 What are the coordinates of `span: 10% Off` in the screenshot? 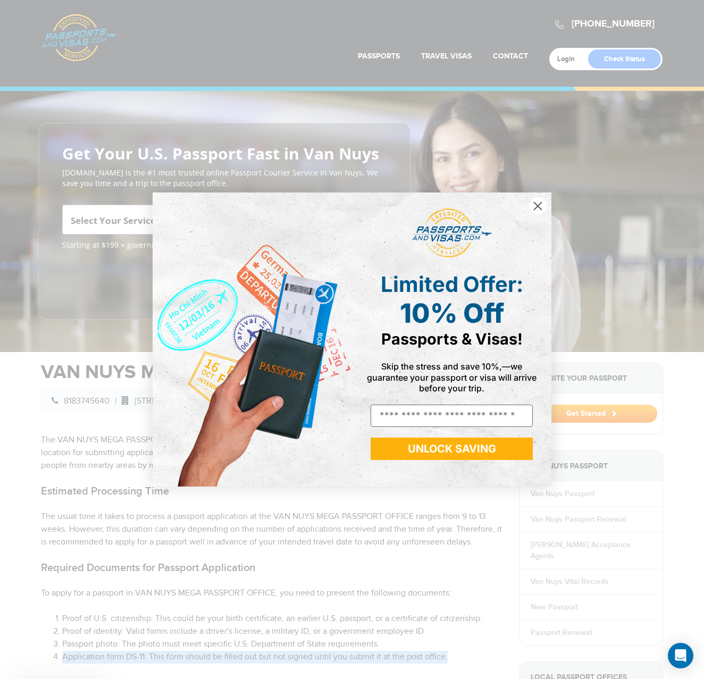 It's located at (452, 313).